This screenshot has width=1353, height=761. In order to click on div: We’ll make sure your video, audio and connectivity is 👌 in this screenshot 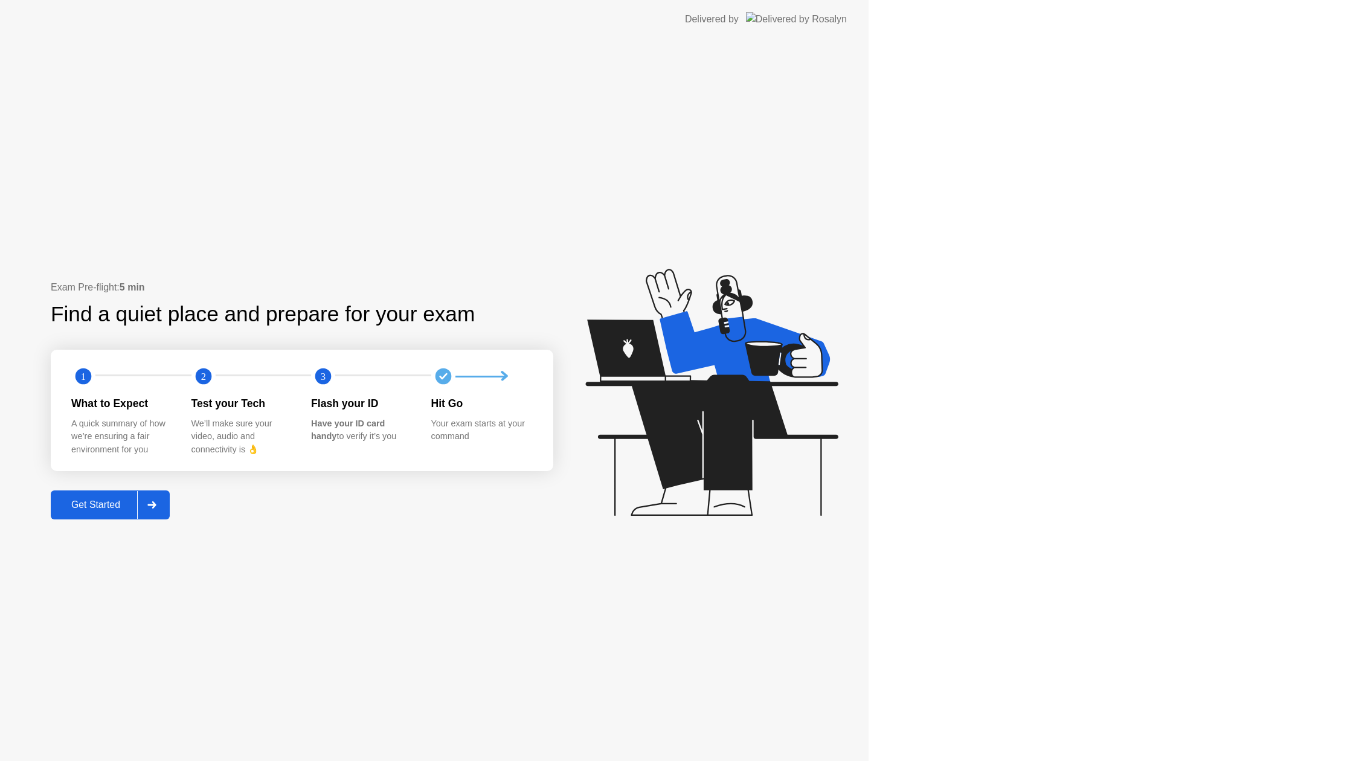, I will do `click(242, 437)`.